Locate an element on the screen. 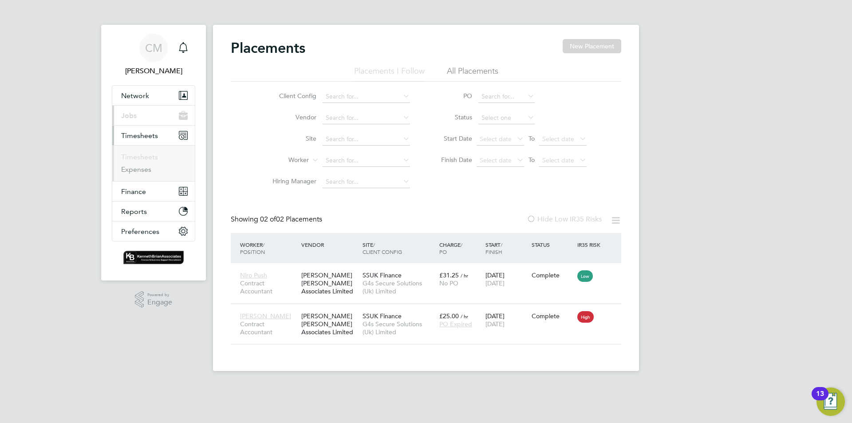 This screenshot has width=852, height=423. div: IR35 Risk is located at coordinates (590, 244).